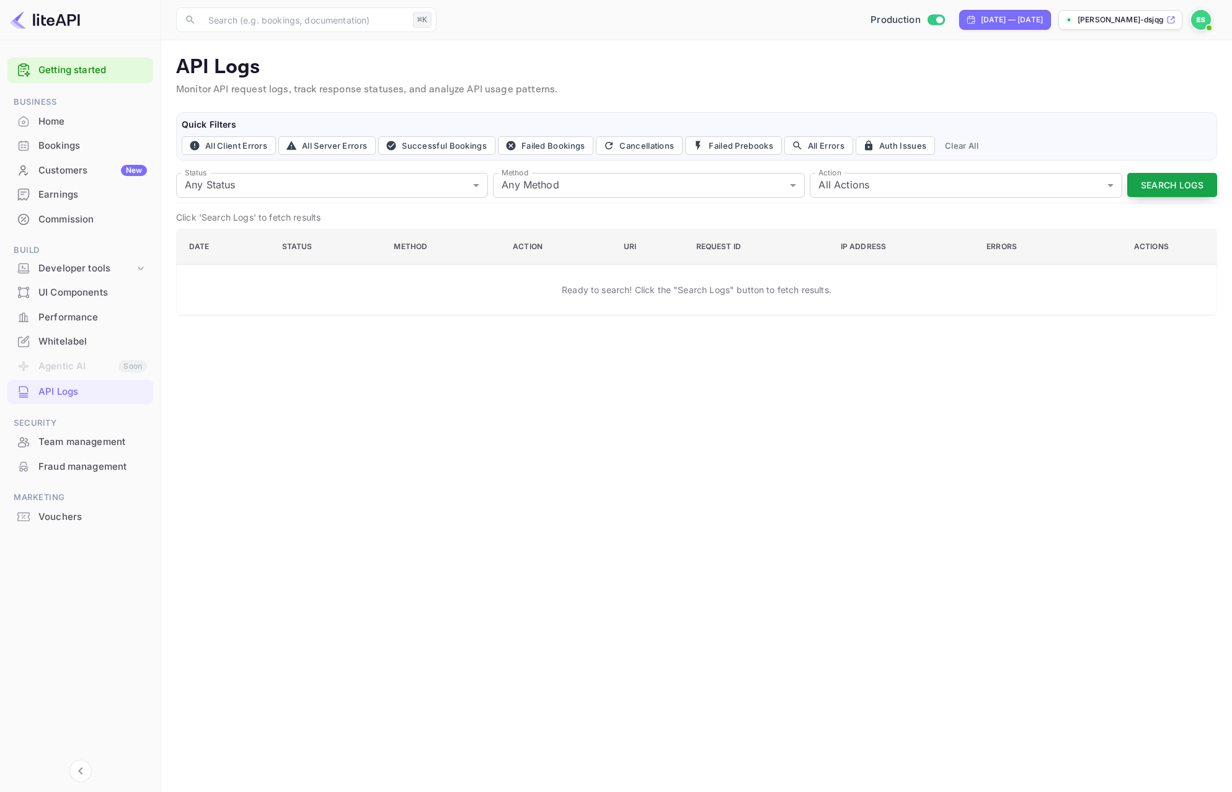 The width and height of the screenshot is (1232, 792). Describe the element at coordinates (80, 70) in the screenshot. I see `div: Getting started` at that location.